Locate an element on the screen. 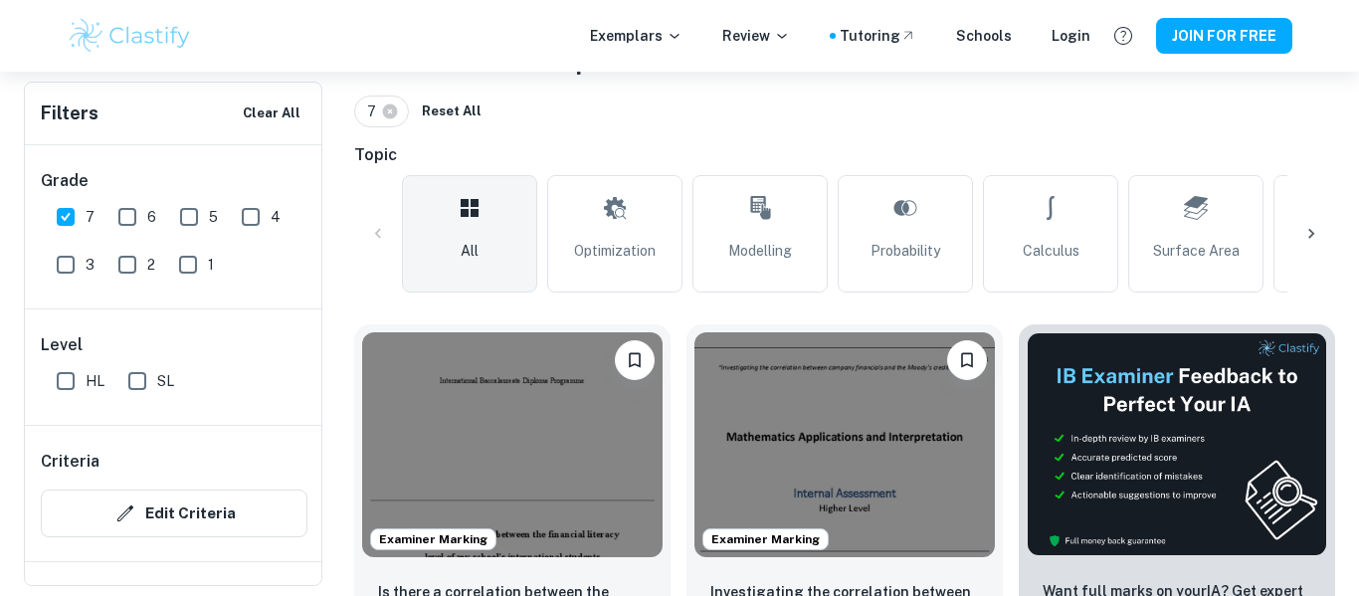  img: Math AI IA example thumbnail: Is there a correlation between the finan is located at coordinates (512, 445).